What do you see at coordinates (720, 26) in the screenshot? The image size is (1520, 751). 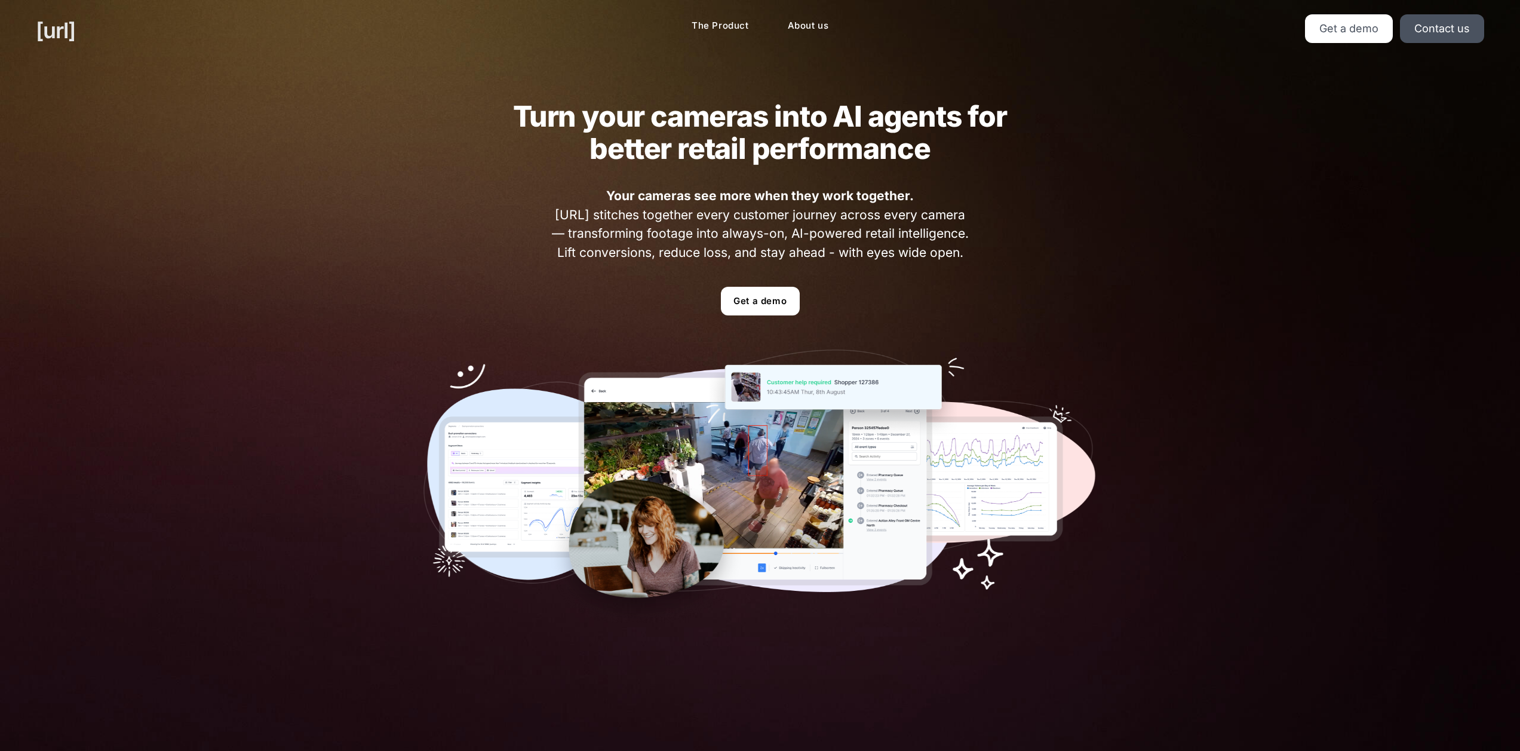 I see `a: The Product` at bounding box center [720, 26].